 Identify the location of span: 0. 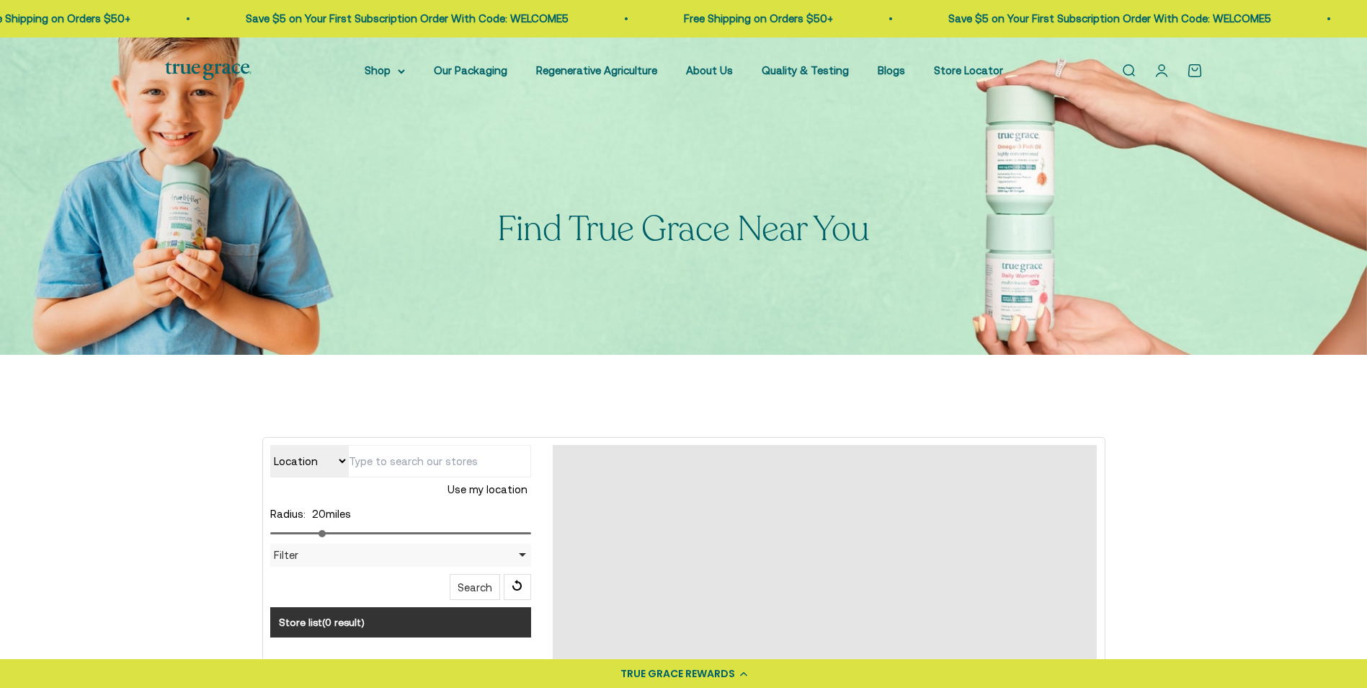
(328, 622).